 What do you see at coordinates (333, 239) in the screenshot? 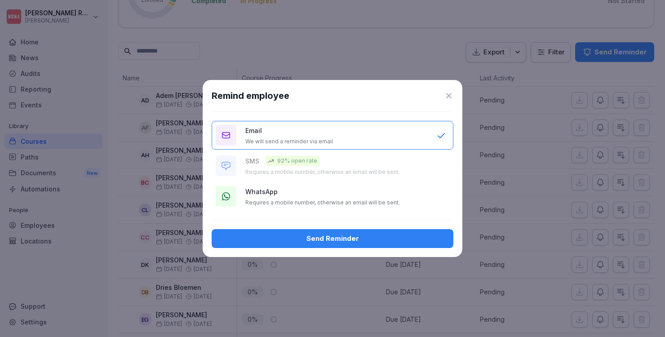
I see `div: Send Reminder` at bounding box center [333, 239].